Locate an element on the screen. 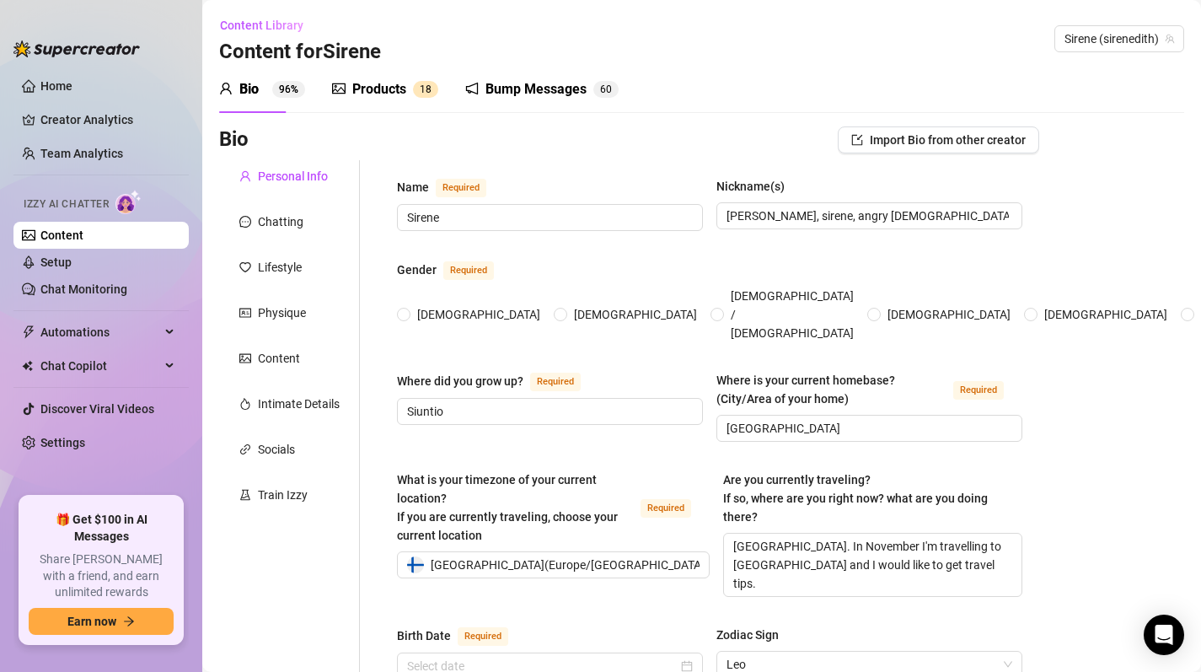 The image size is (1201, 672). span: Izzy AI Chatter is located at coordinates (66, 204).